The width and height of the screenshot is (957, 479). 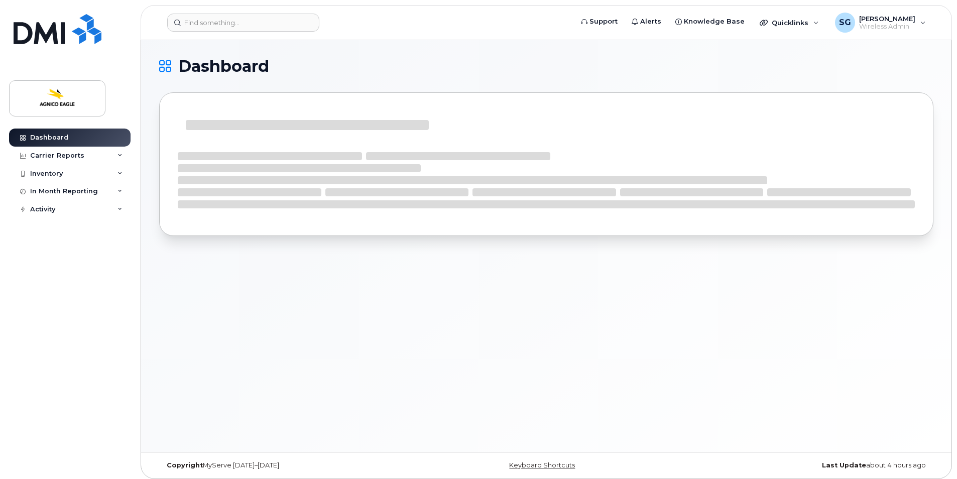 What do you see at coordinates (804, 465) in the screenshot?
I see `div: about 4 hours ago` at bounding box center [804, 465].